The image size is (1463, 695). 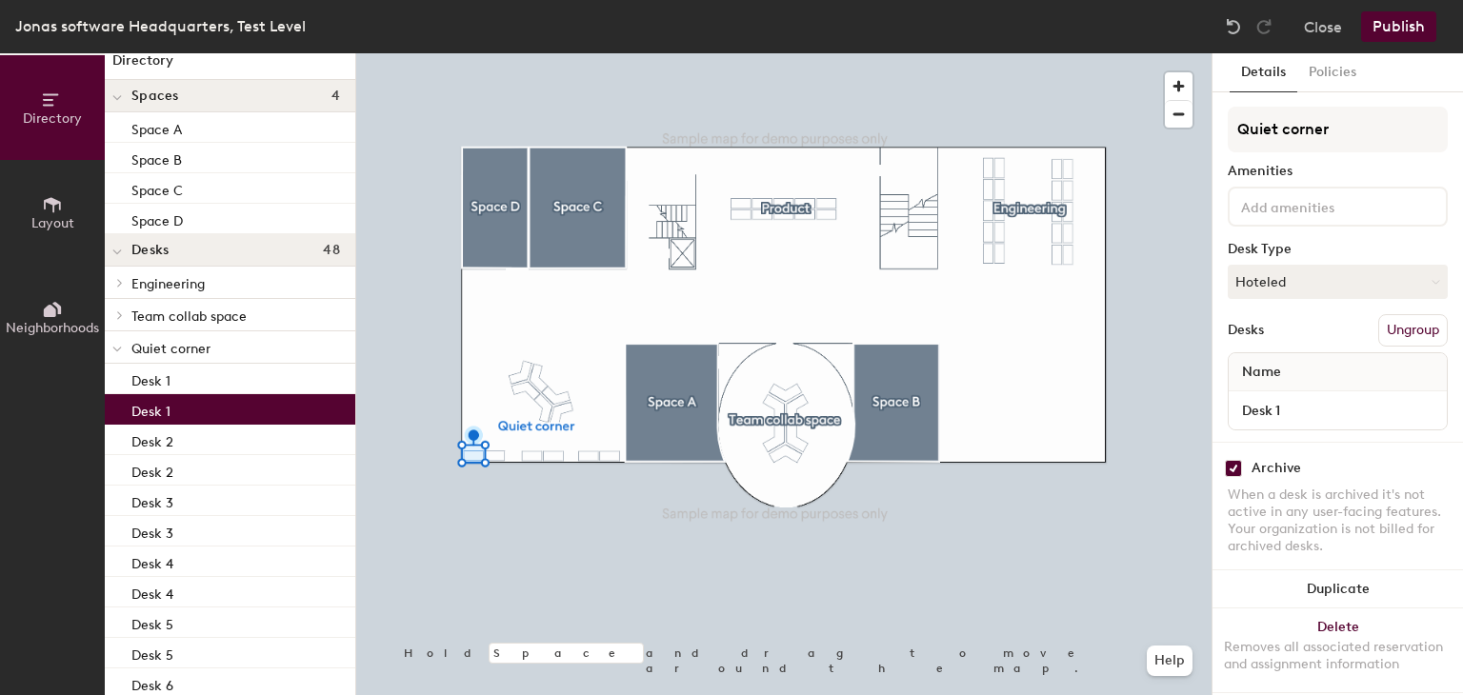 What do you see at coordinates (170, 349) in the screenshot?
I see `span: Quiet corner` at bounding box center [170, 349].